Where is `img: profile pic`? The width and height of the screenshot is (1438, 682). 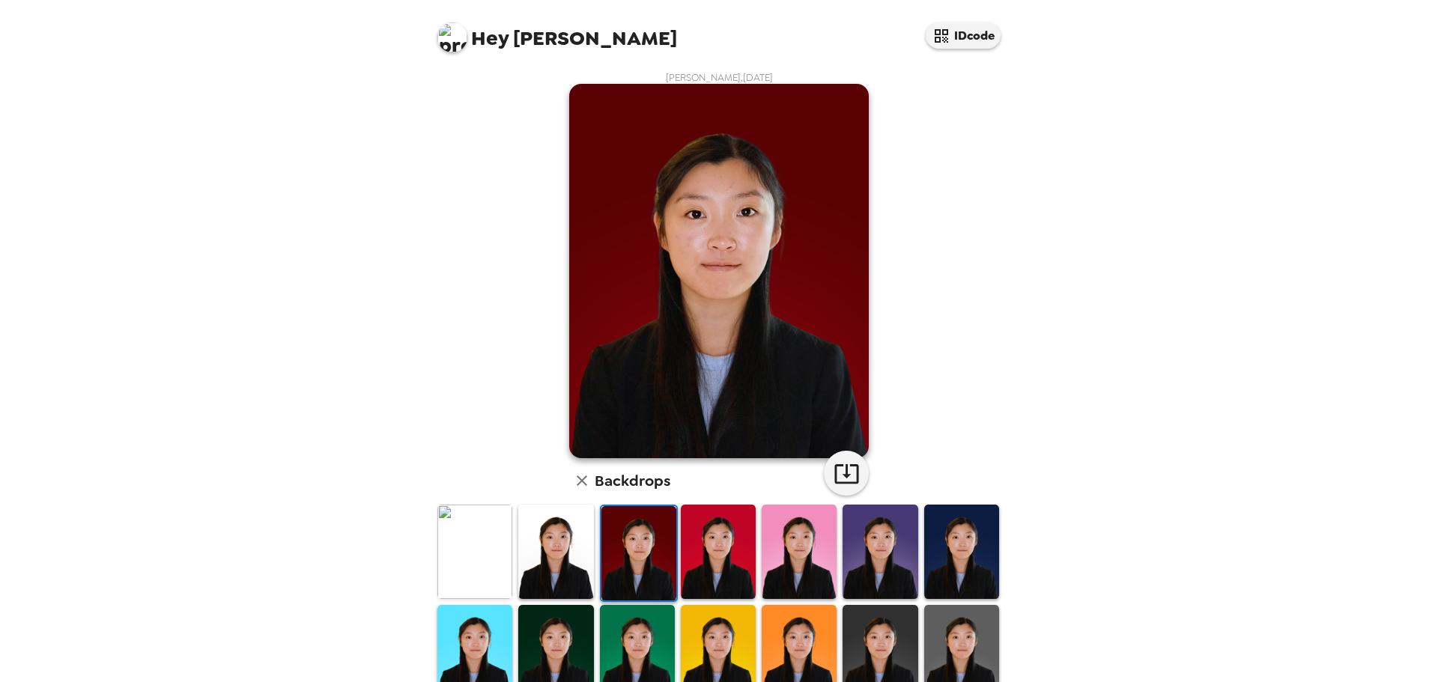
img: profile pic is located at coordinates (452, 37).